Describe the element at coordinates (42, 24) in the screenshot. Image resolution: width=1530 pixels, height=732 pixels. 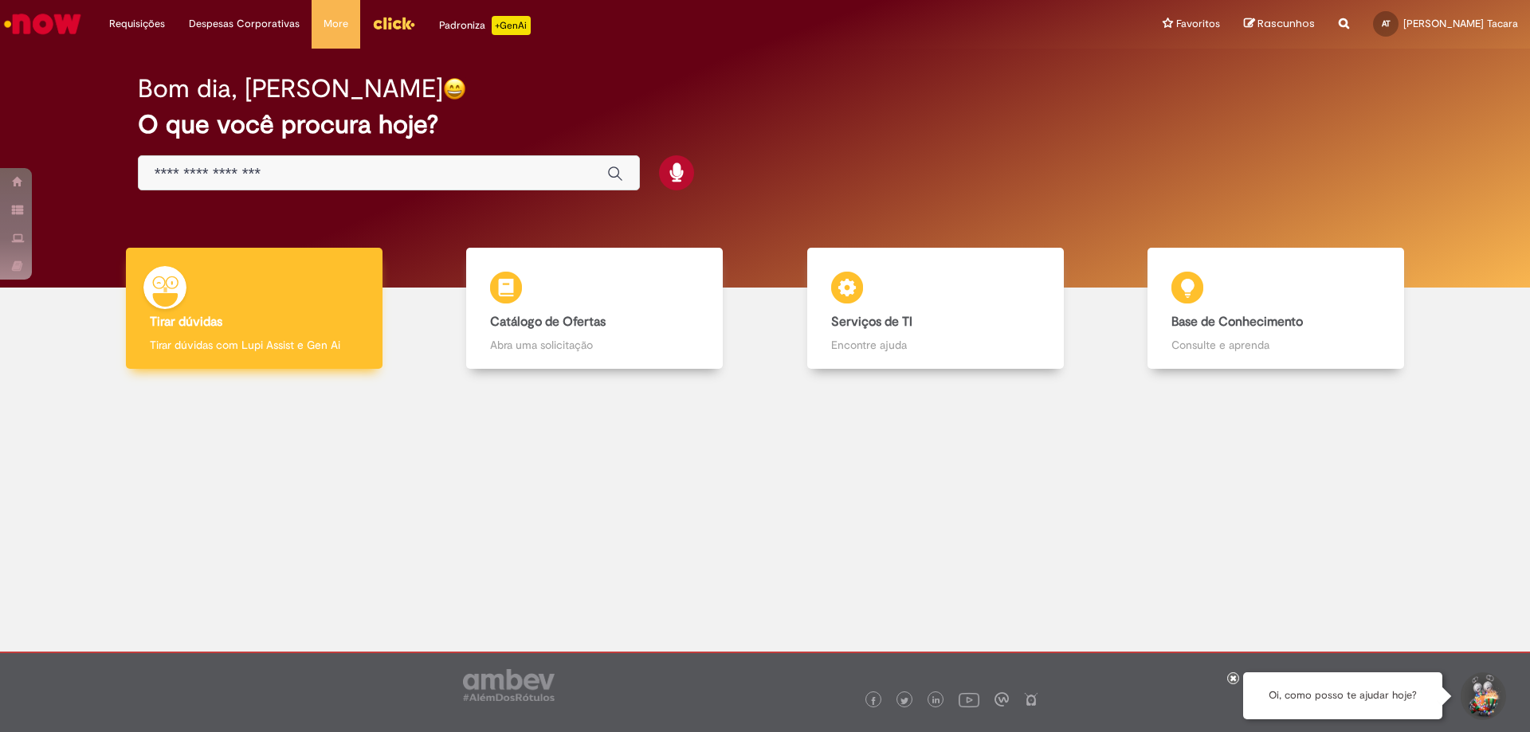
I see `img: ServiceNow` at that location.